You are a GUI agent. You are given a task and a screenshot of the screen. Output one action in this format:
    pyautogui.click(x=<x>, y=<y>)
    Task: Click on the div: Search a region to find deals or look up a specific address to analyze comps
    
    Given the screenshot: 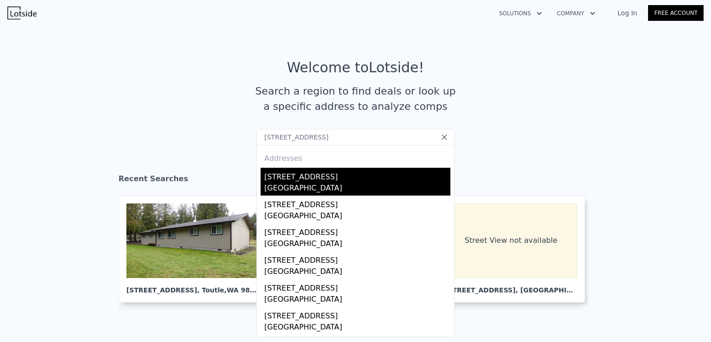 What is the action you would take?
    pyautogui.click(x=356, y=99)
    